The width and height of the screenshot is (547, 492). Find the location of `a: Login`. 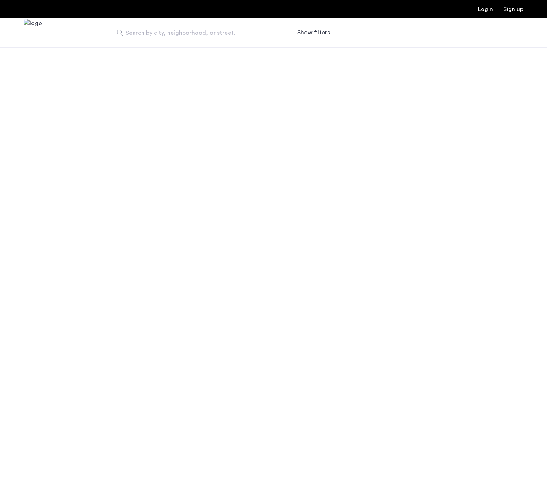

a: Login is located at coordinates (486, 9).